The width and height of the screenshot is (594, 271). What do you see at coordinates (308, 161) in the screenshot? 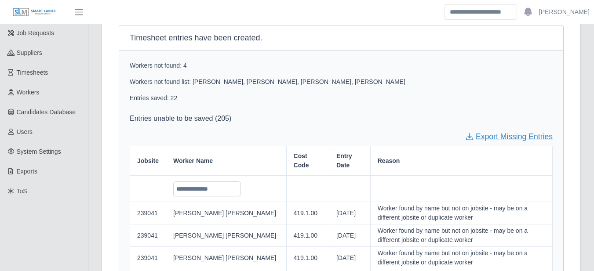
I see `span: Cost Code` at bounding box center [308, 161].